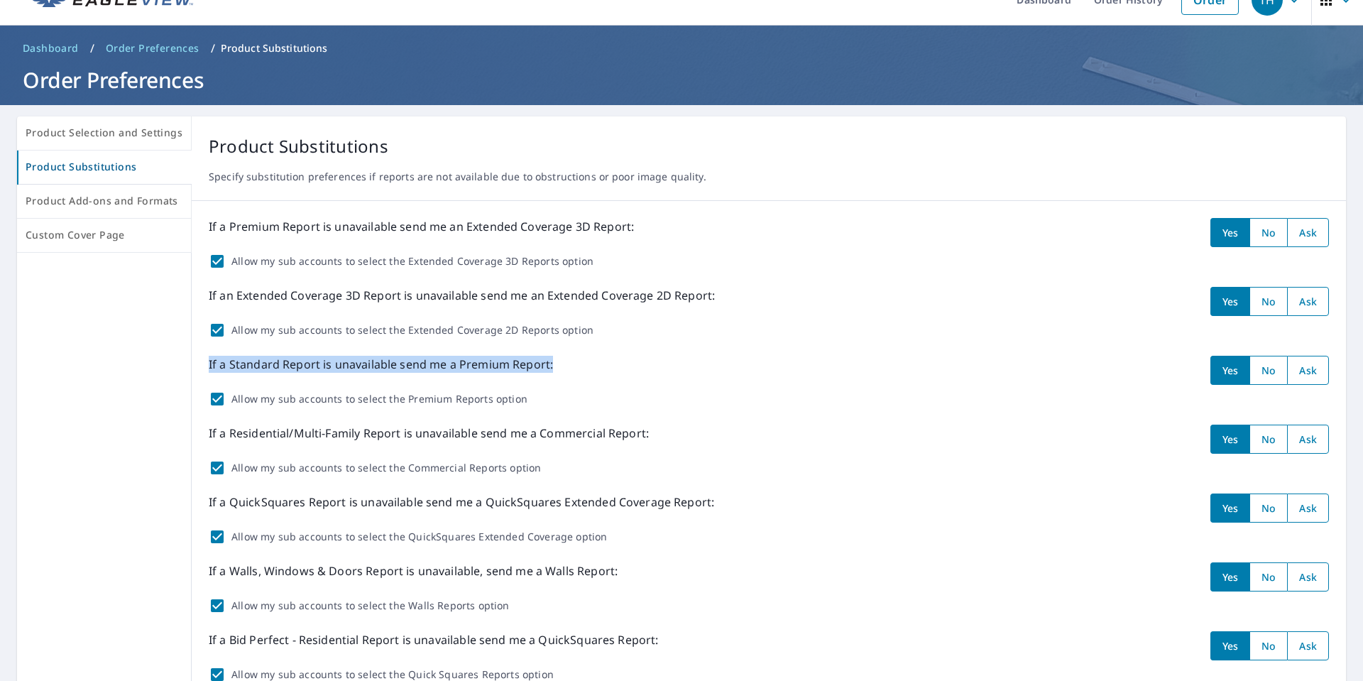  I want to click on p: Specify substitution preferences if reports are not available due to obstructions or poor image q..., so click(769, 177).